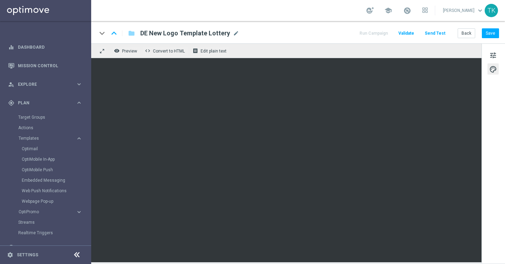 The image size is (505, 264). I want to click on a: Realtime Triggers, so click(46, 233).